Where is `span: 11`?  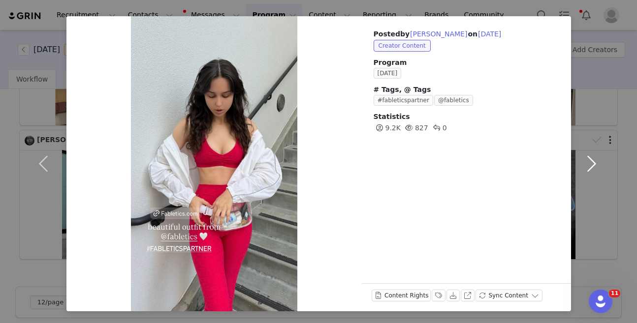 span: 11 is located at coordinates (614, 294).